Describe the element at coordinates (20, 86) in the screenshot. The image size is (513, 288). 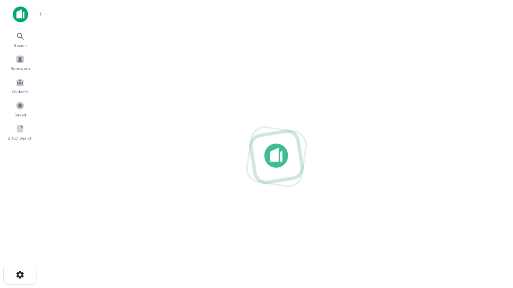
I see `div: Contacts` at that location.